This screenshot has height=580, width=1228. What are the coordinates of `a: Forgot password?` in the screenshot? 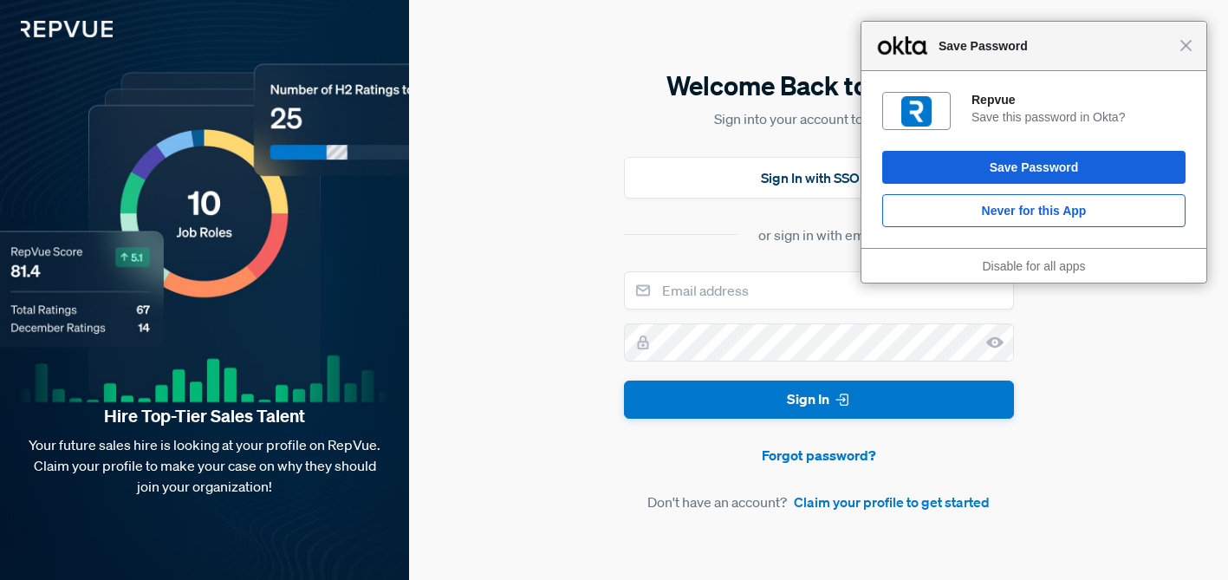 It's located at (819, 455).